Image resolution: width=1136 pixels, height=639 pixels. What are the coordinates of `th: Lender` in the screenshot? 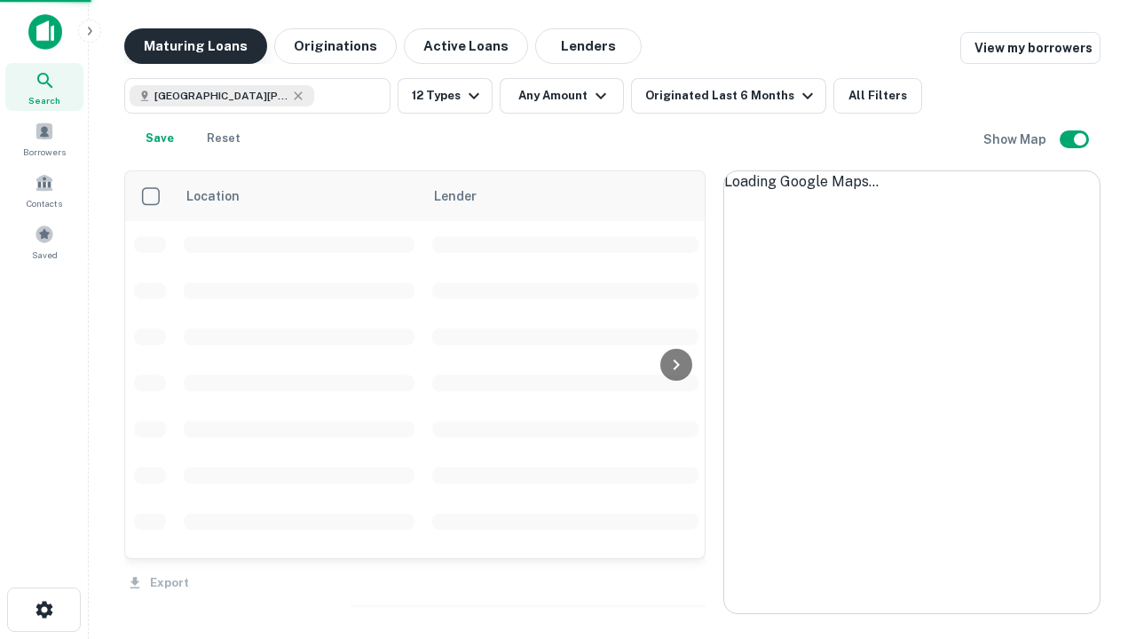 It's located at (565, 196).